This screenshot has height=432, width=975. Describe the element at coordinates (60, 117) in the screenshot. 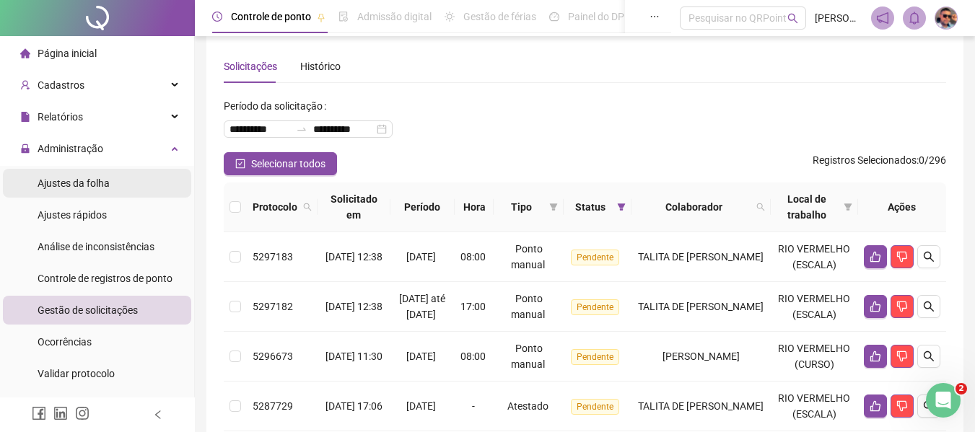

I see `span: Relatórios` at that location.